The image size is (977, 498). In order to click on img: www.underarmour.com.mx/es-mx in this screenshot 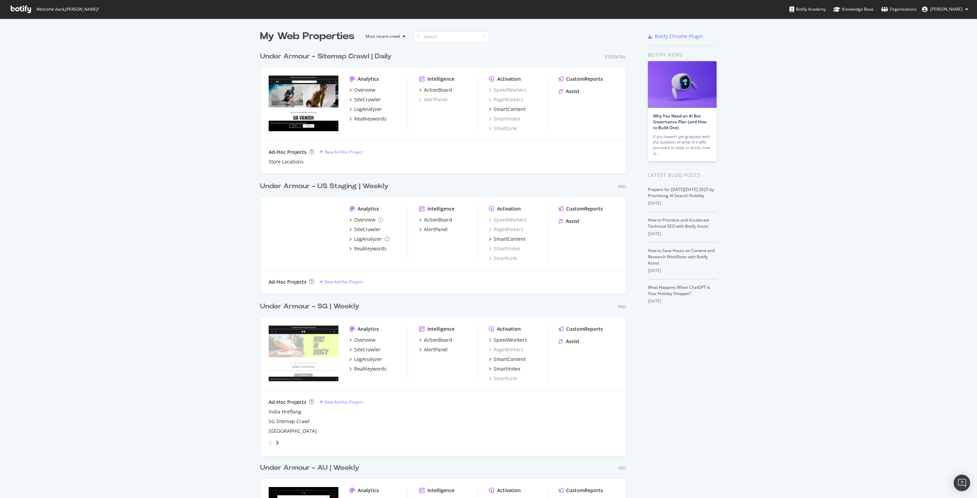, I will do `click(303, 233)`.